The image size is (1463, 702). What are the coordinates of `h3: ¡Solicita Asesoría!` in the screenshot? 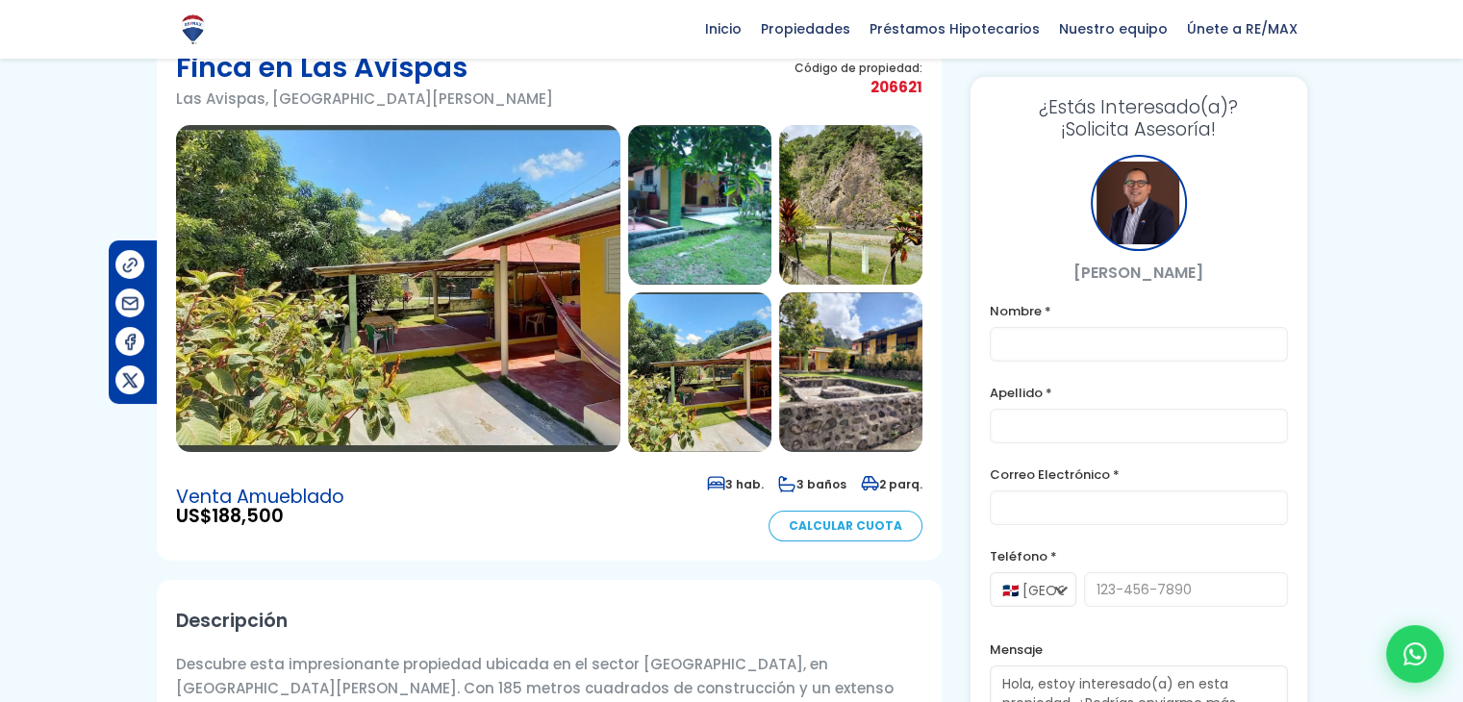 It's located at (1139, 118).